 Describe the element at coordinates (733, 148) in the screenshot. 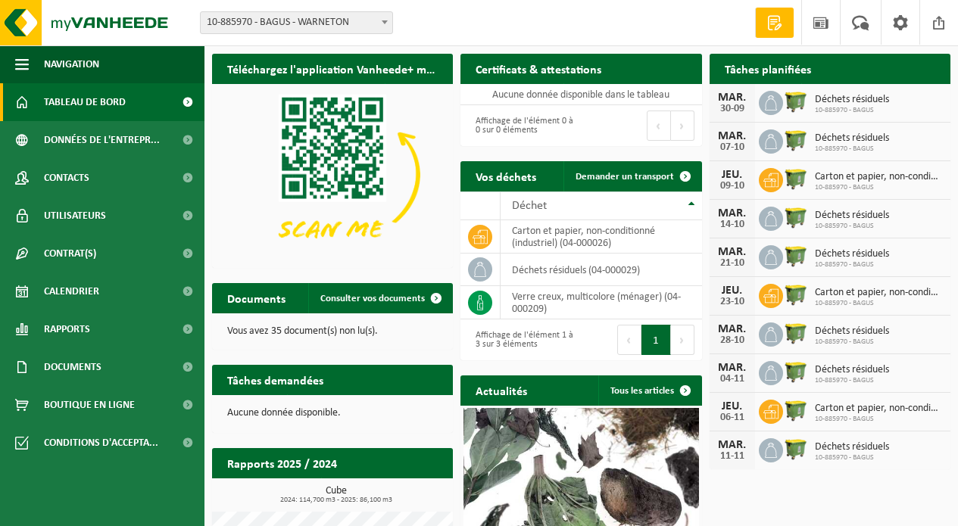

I see `div: 07-10` at that location.